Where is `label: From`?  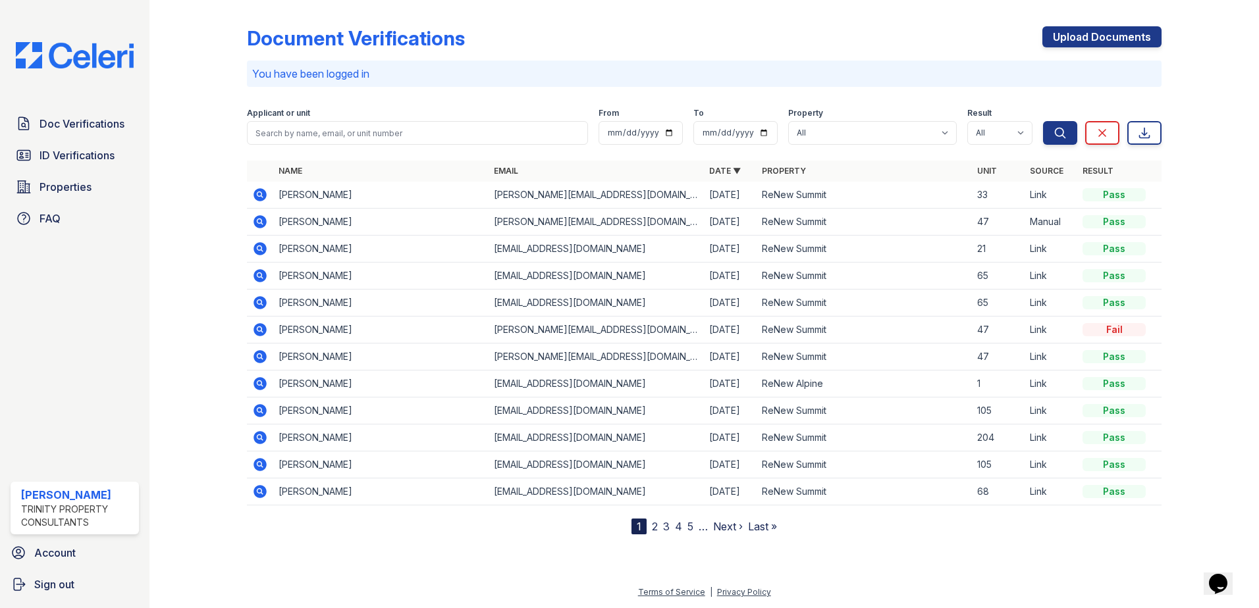 label: From is located at coordinates (608, 113).